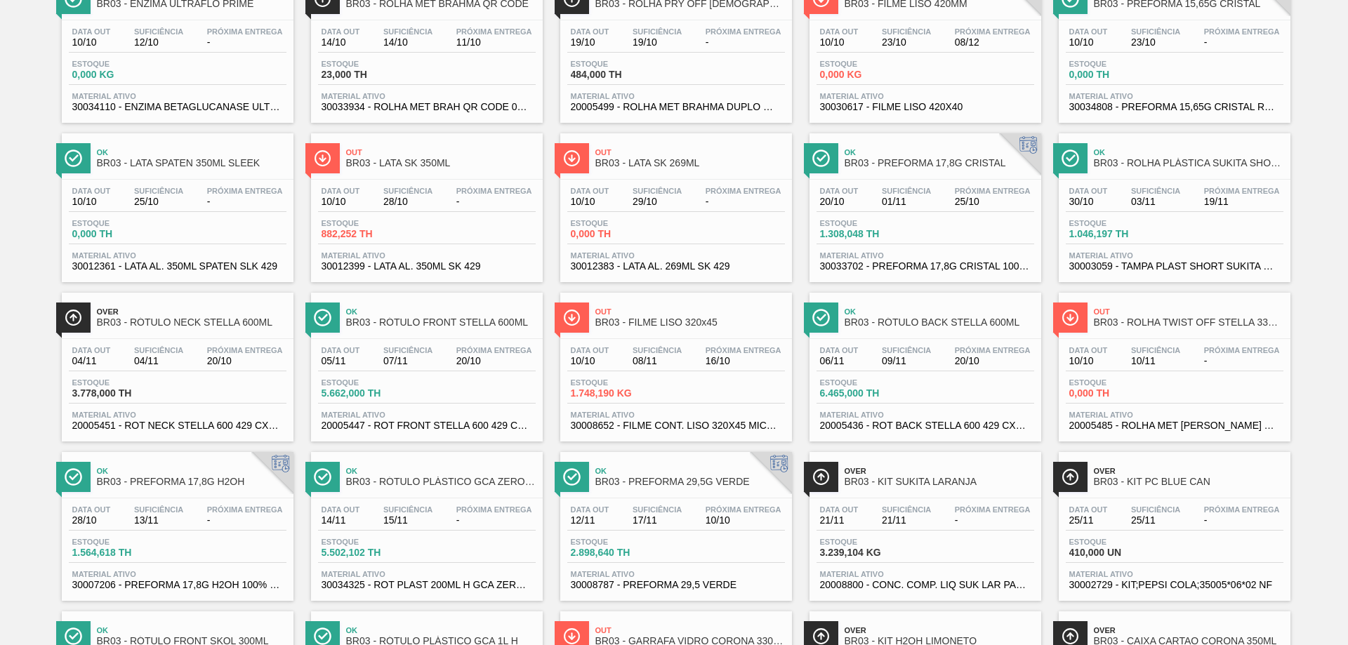 Image resolution: width=1348 pixels, height=645 pixels. What do you see at coordinates (690, 471) in the screenshot?
I see `span: Ok` at bounding box center [690, 471].